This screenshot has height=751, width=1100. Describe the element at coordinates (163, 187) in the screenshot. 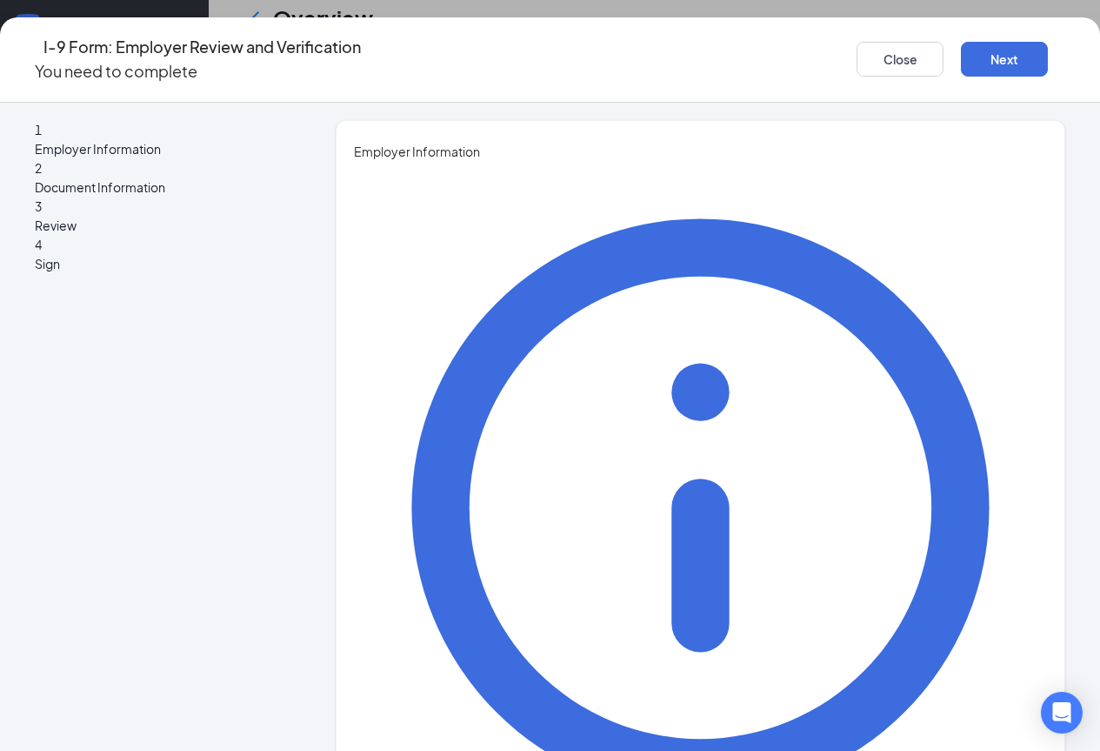

I see `span: Document Information` at that location.